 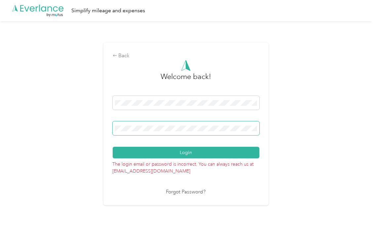 What do you see at coordinates (186, 80) in the screenshot?
I see `h3: greeting` at bounding box center [186, 80].